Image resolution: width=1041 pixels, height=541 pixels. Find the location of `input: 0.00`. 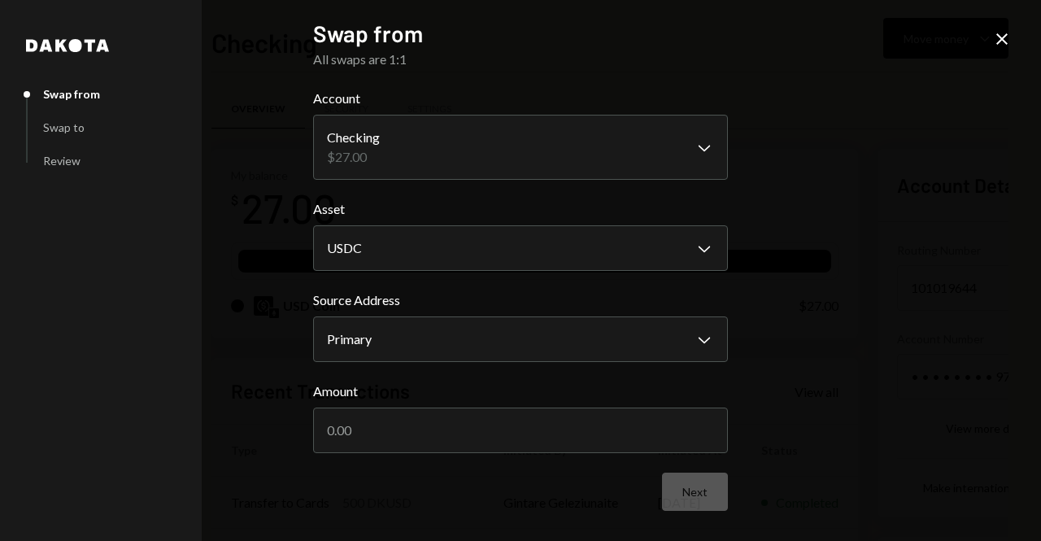

input: 0.00 is located at coordinates (521, 430).